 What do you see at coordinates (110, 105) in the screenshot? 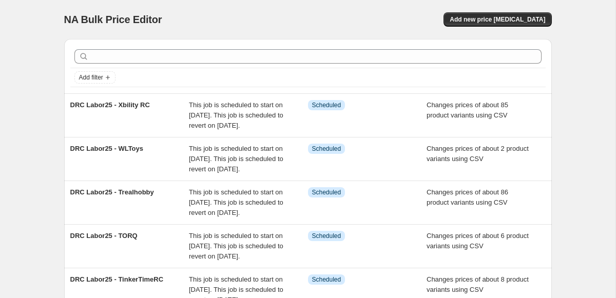
I see `span: DRC Labor25 - Xbility RC` at bounding box center [110, 105].